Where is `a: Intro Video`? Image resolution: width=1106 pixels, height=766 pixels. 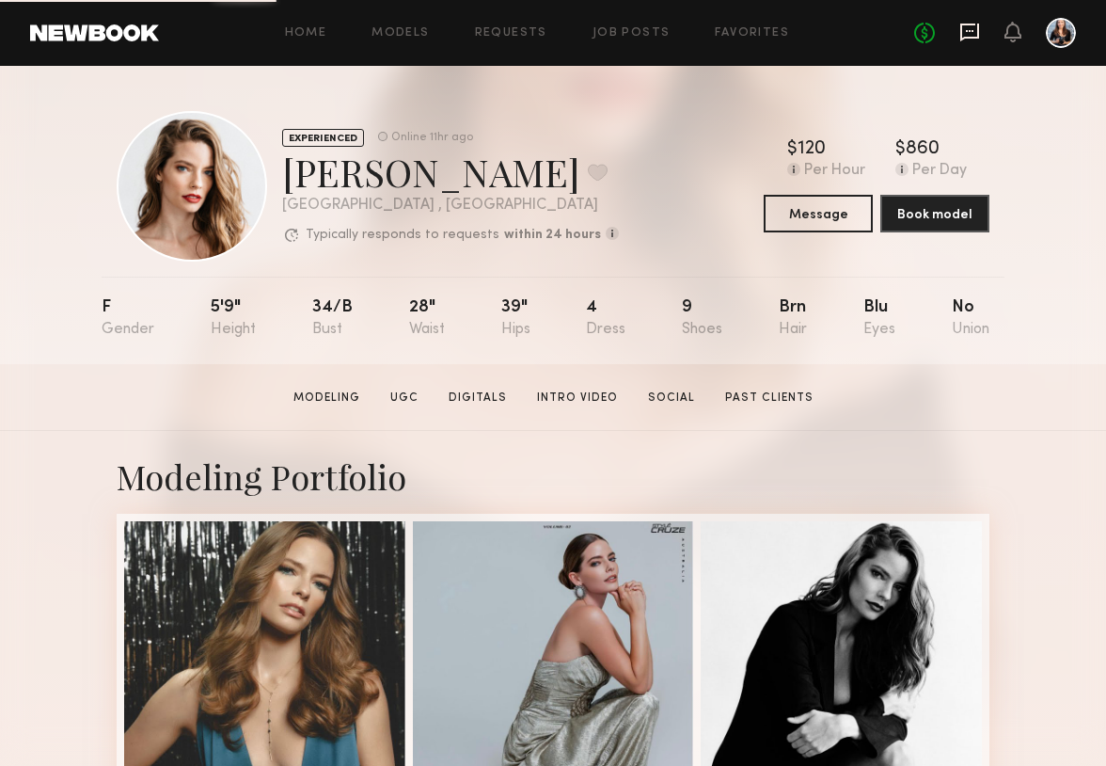 a: Intro Video is located at coordinates (577, 398).